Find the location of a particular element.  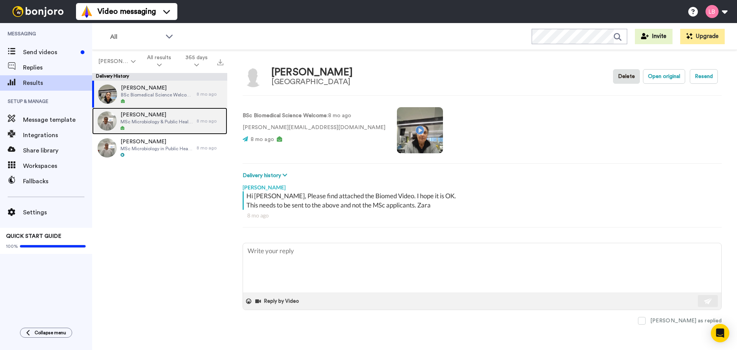

div: Open Intercom Messenger is located at coordinates (720, 333).